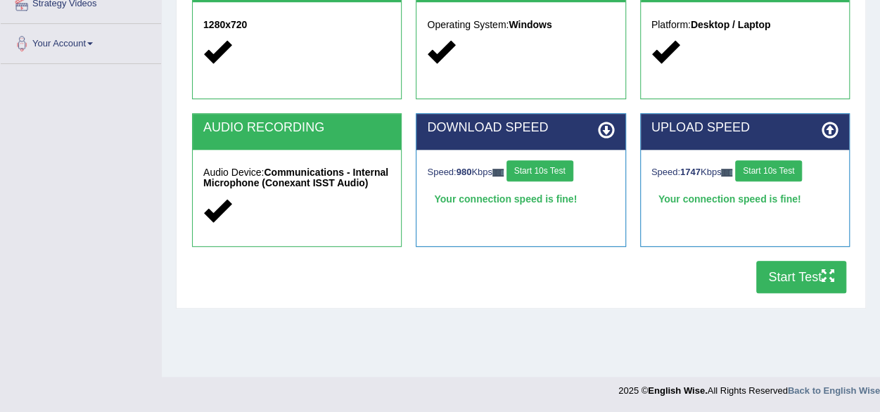 The height and width of the screenshot is (412, 880). Describe the element at coordinates (297, 128) in the screenshot. I see `h2: AUDIO RECORDING` at that location.